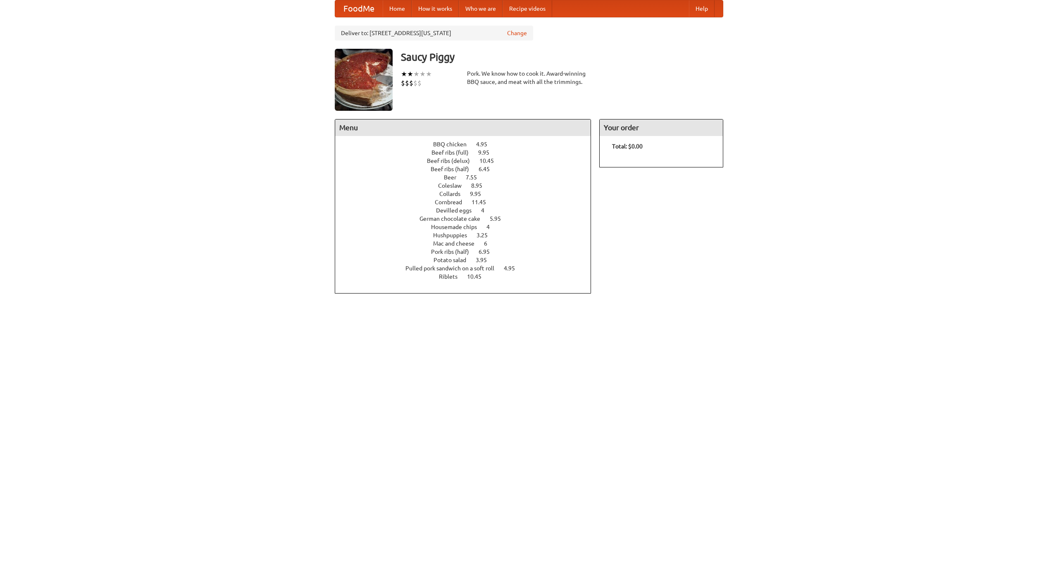 The height and width of the screenshot is (585, 1058). Describe the element at coordinates (481, 186) in the screenshot. I see `span: 8.95` at that location.